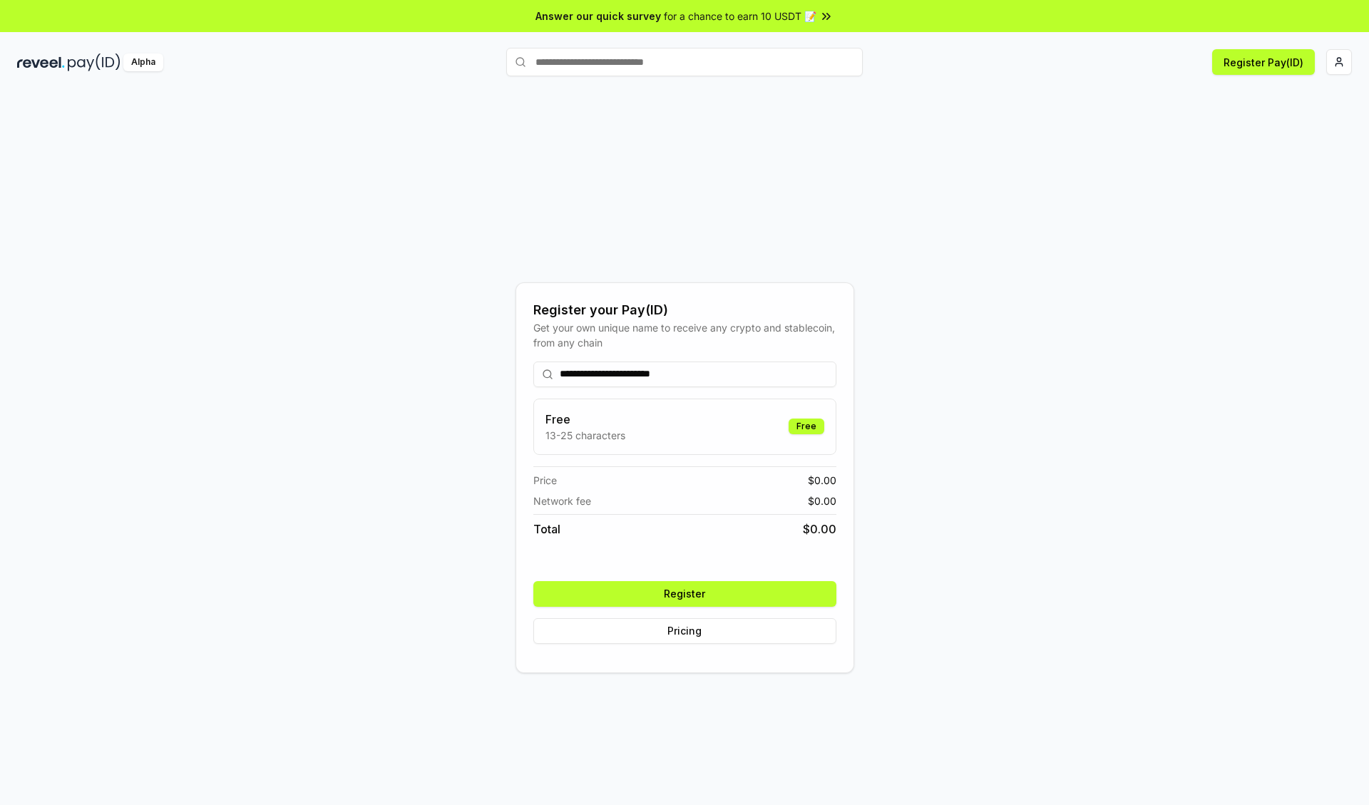  What do you see at coordinates (41, 62) in the screenshot?
I see `img: reveel_dark` at bounding box center [41, 62].